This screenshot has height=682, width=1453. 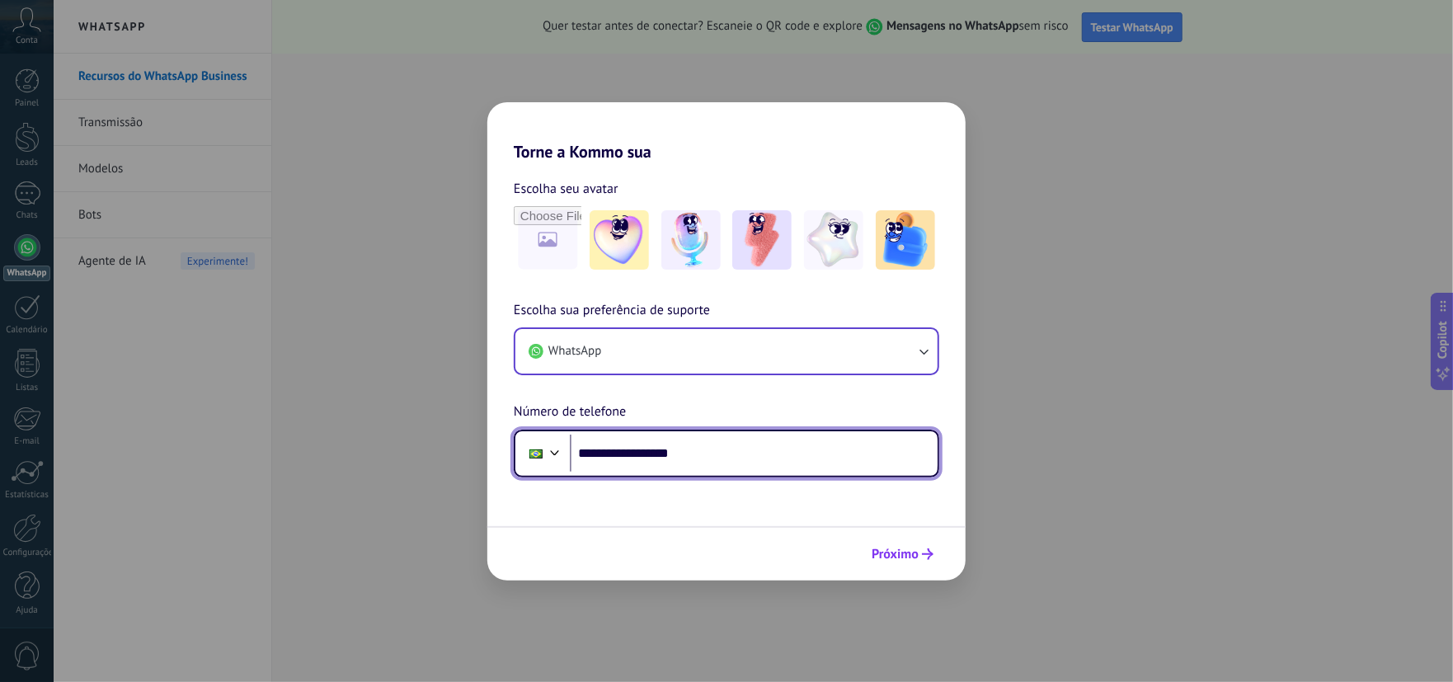 What do you see at coordinates (727, 351) in the screenshot?
I see `button: WhatsApp` at bounding box center [727, 351].